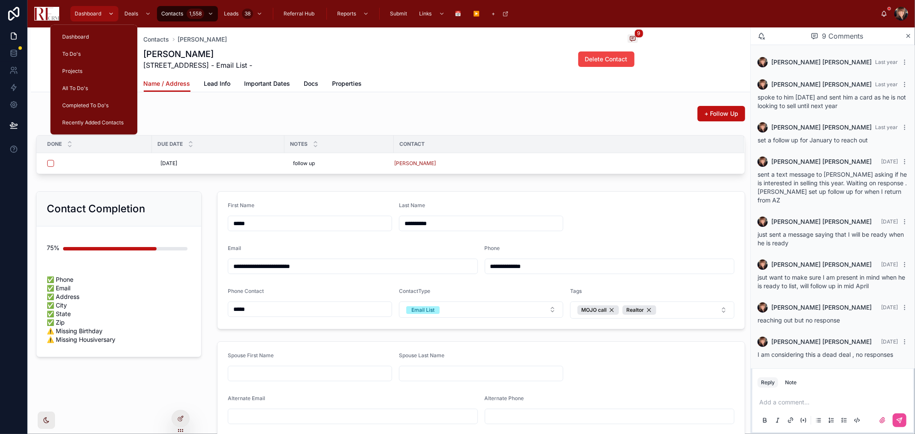 The width and height of the screenshot is (915, 434). I want to click on span: ContactType, so click(414, 291).